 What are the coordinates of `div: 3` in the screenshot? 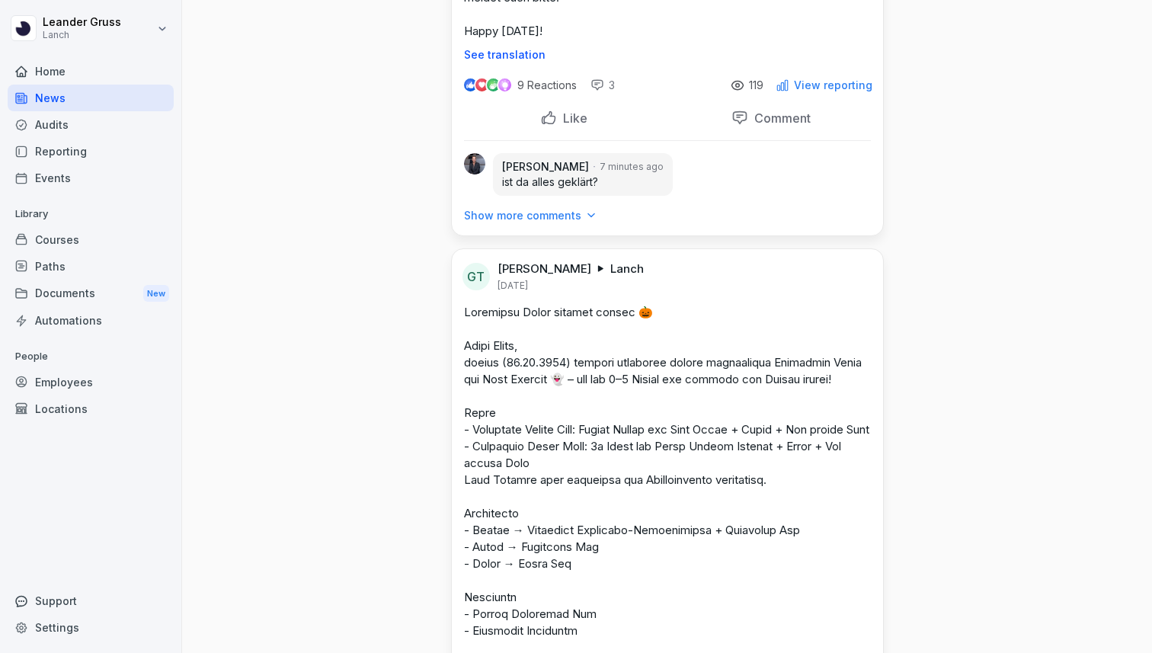 It's located at (602, 85).